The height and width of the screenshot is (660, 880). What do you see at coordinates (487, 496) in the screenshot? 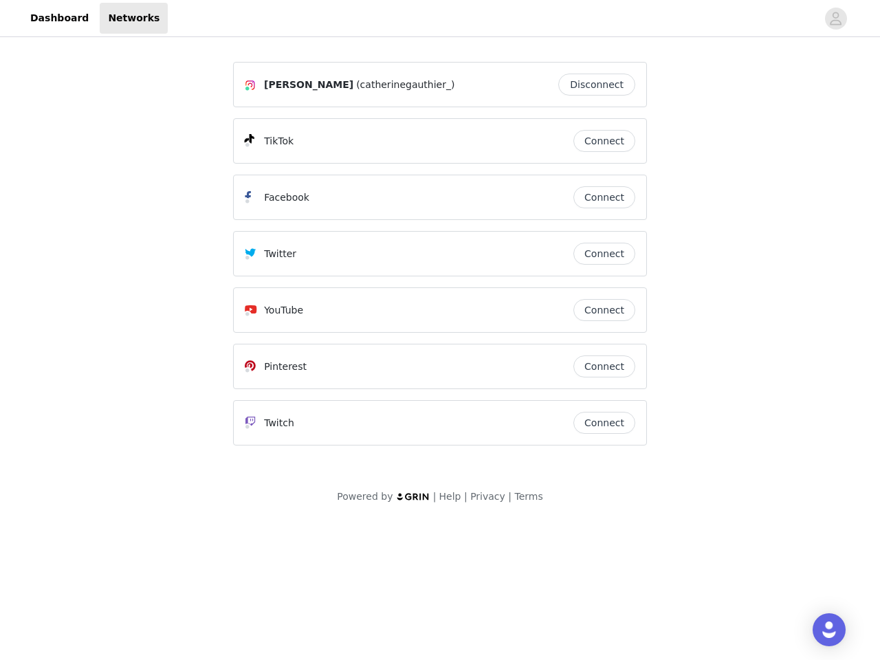
I see `a: Privacy` at bounding box center [487, 496].